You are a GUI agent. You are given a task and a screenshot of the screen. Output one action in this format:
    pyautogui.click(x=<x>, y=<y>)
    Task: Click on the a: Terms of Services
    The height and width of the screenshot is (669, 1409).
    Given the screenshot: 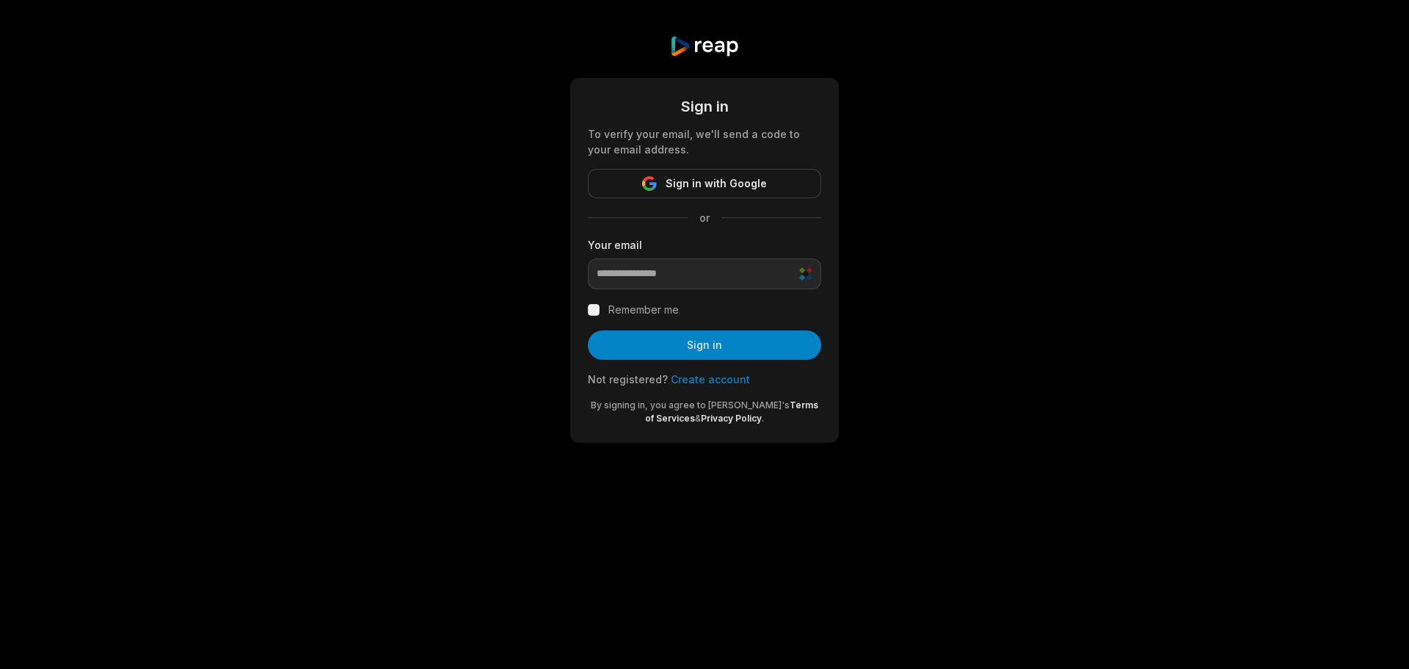 What is the action you would take?
    pyautogui.click(x=732, y=411)
    